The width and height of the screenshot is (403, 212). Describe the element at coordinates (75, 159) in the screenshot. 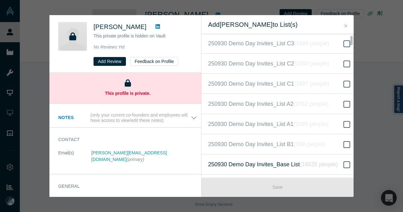

I see `dt: Email(s)` at that location.